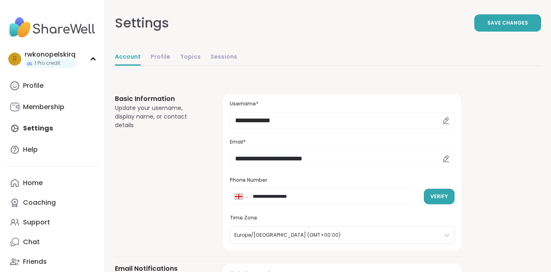 This screenshot has height=272, width=551. Describe the element at coordinates (31, 242) in the screenshot. I see `div: Chat` at that location.